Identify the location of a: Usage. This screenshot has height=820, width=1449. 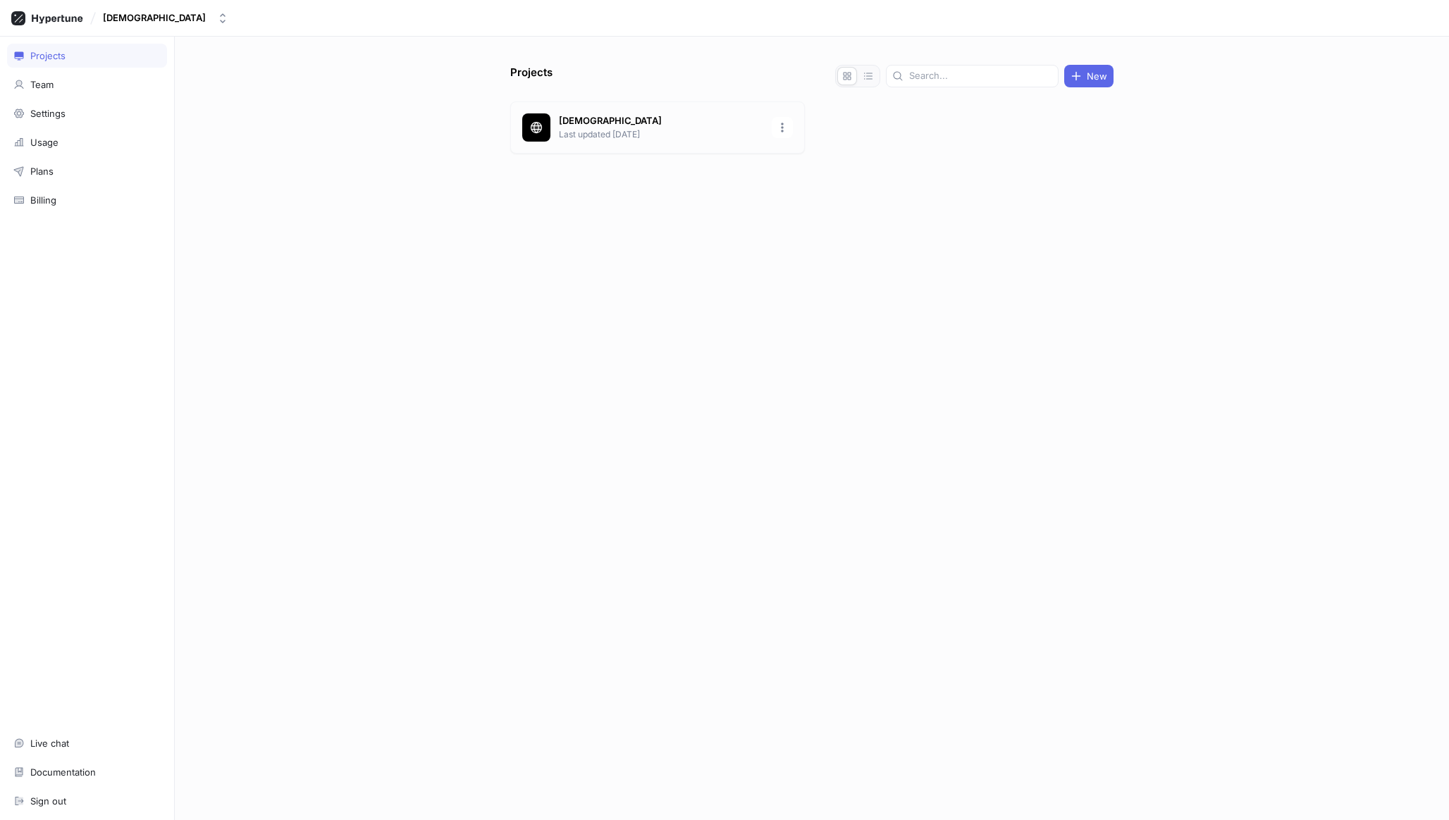
(87, 142).